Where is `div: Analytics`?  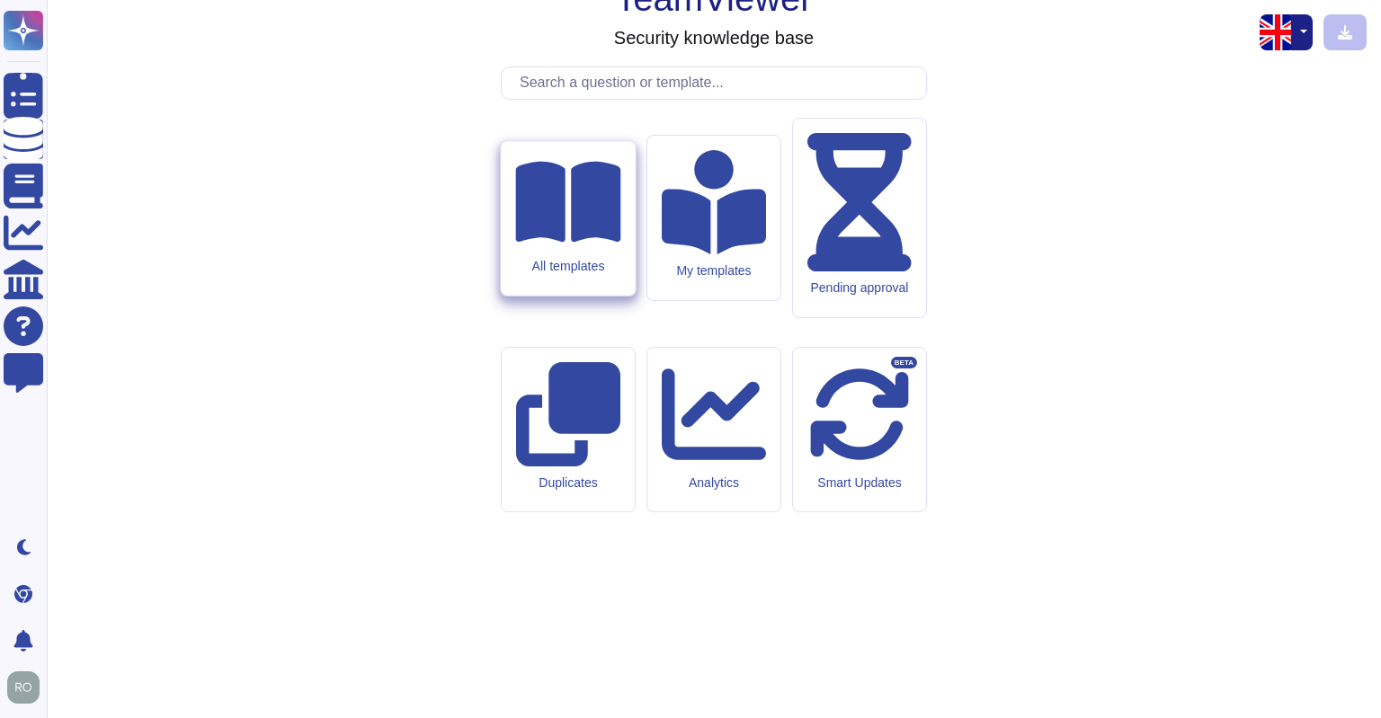
div: Analytics is located at coordinates (714, 483).